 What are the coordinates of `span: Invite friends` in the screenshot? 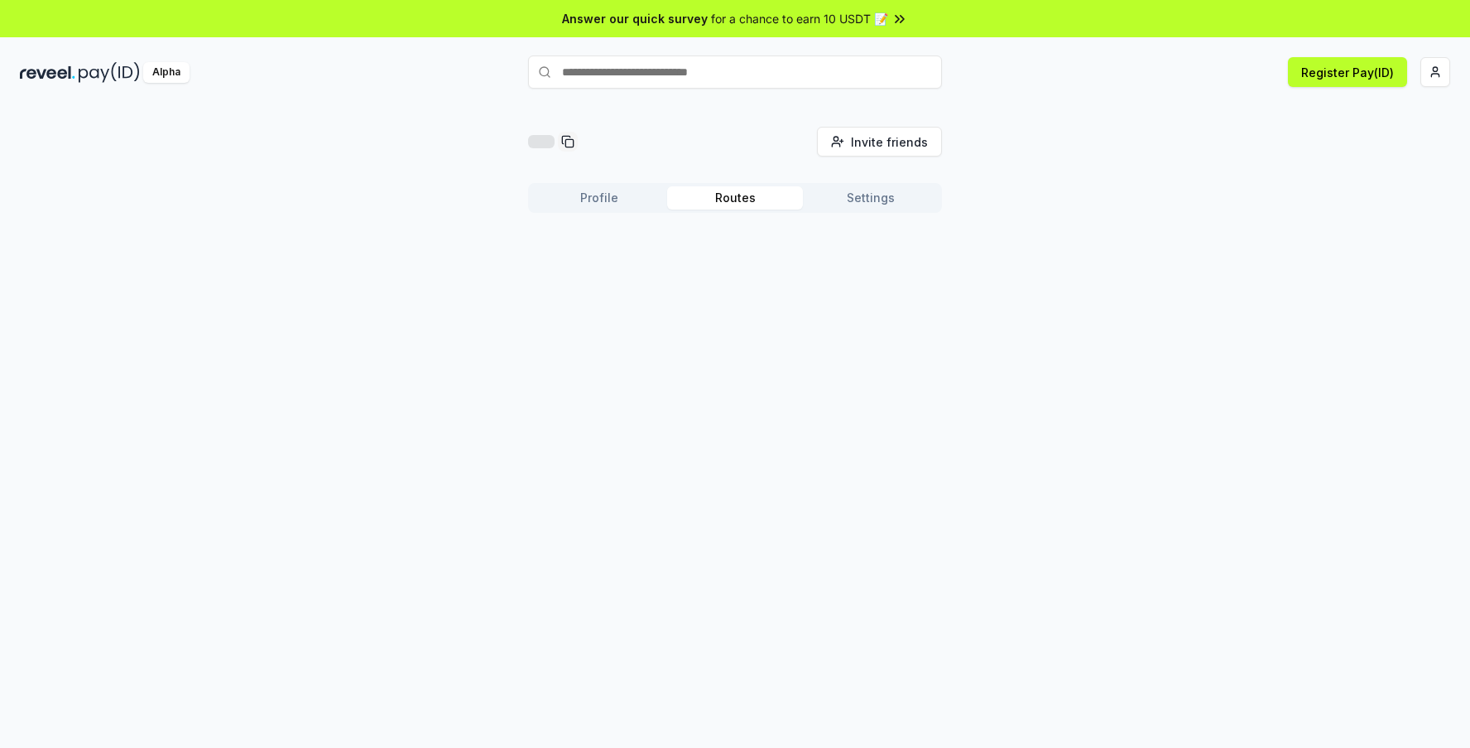 It's located at (889, 142).